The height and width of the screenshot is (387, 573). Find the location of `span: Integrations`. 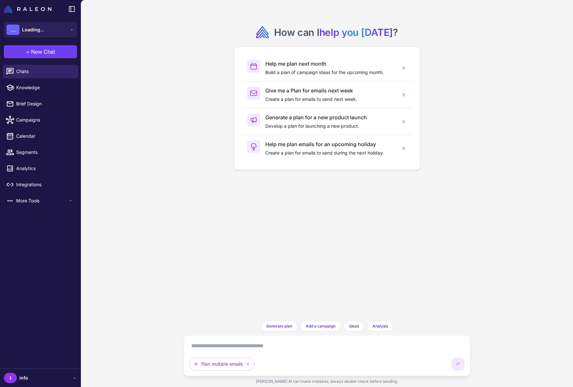

span: Integrations is located at coordinates (45, 185).